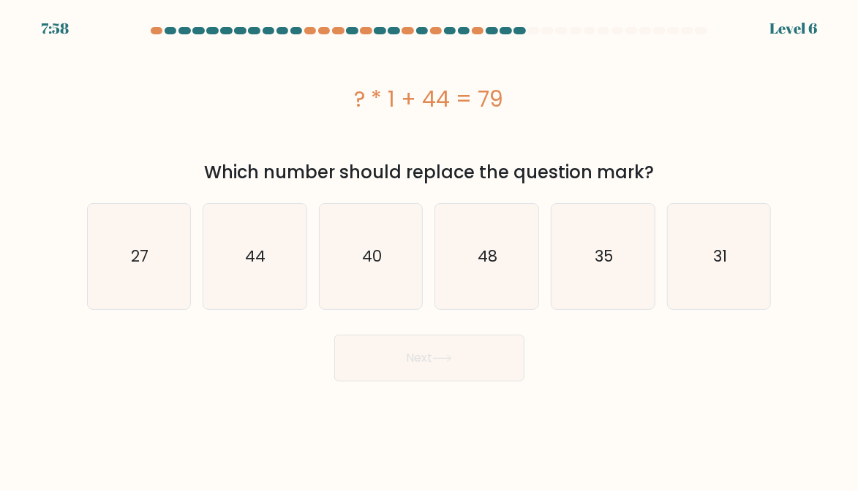 The width and height of the screenshot is (858, 491). Describe the element at coordinates (488, 256) in the screenshot. I see `text: 48` at that location.